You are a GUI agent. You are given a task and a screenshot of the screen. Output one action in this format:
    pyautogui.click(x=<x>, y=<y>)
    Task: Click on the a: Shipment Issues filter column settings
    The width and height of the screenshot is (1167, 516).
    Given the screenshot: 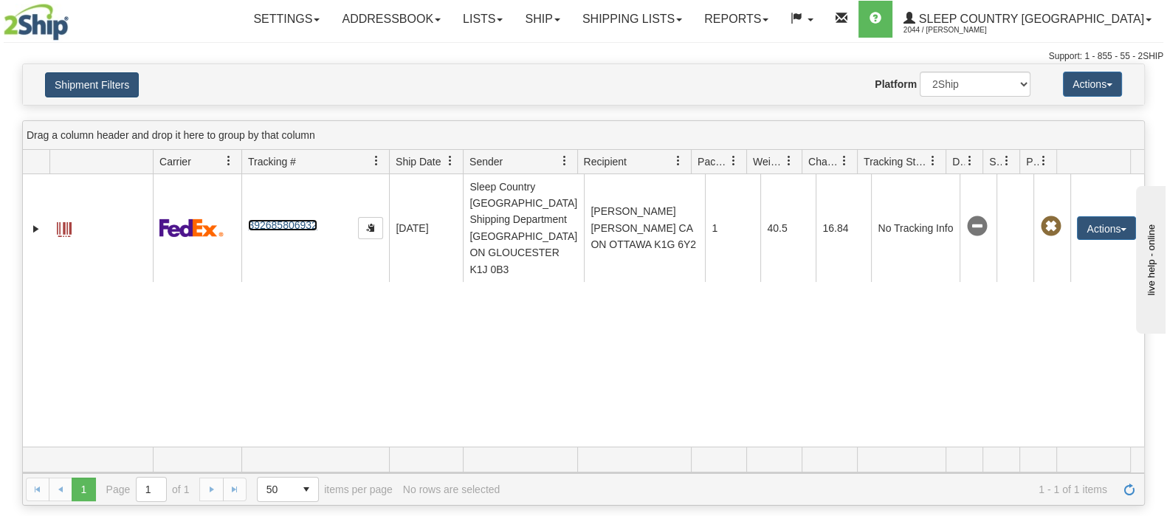 What is the action you would take?
    pyautogui.click(x=1006, y=161)
    